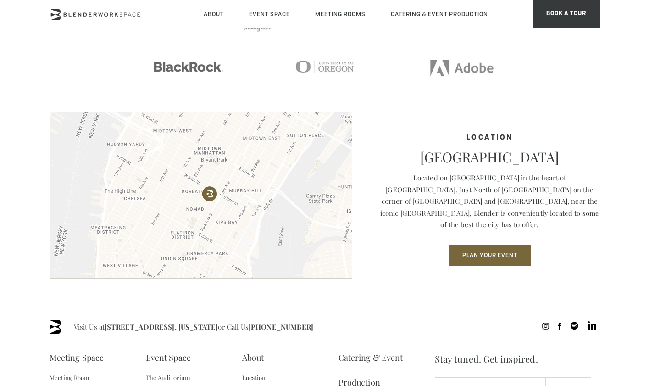 Image resolution: width=649 pixels, height=386 pixels. What do you see at coordinates (490, 138) in the screenshot?
I see `h4: Location` at bounding box center [490, 138].